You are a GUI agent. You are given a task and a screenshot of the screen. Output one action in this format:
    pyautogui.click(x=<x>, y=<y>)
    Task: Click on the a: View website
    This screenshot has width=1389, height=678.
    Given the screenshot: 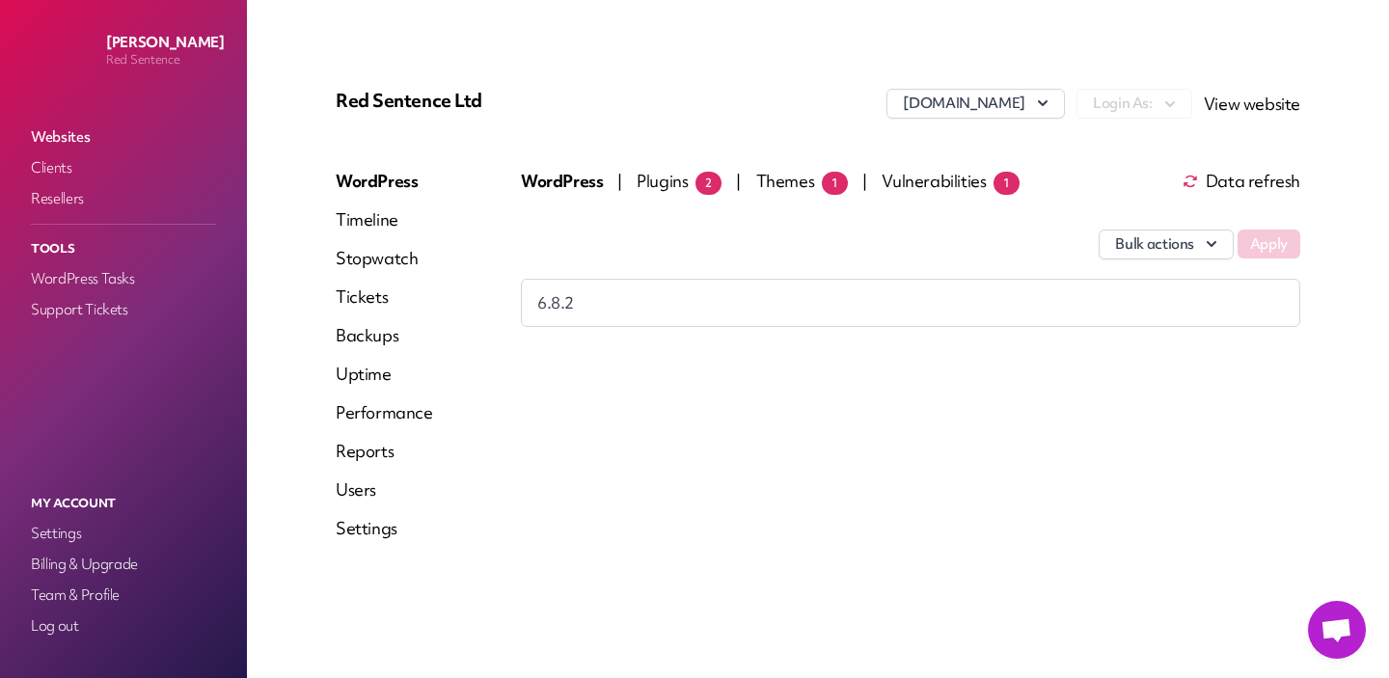 What is the action you would take?
    pyautogui.click(x=1252, y=103)
    